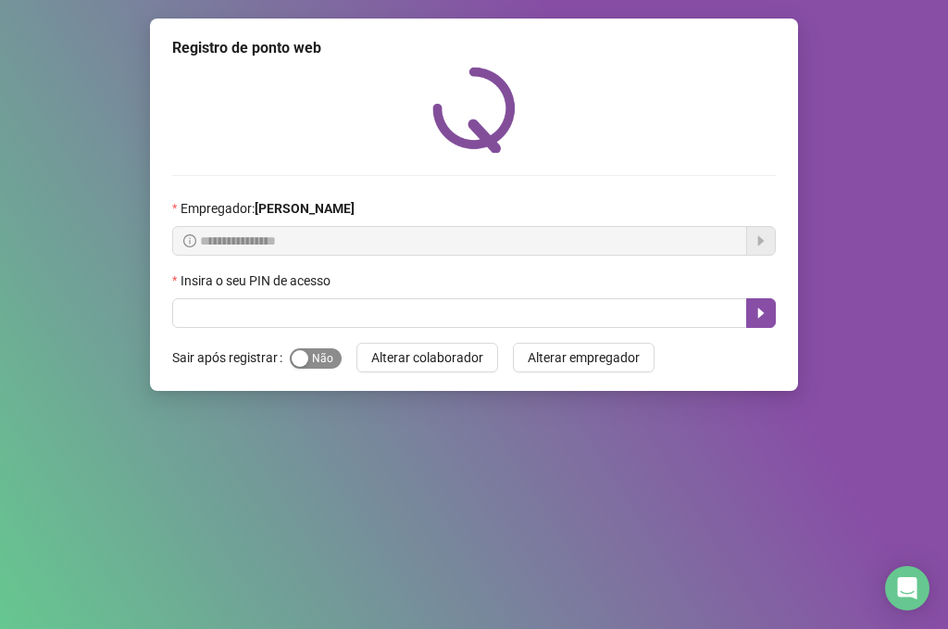 This screenshot has height=629, width=948. I want to click on label: Insira o seu PIN de acesso, so click(257, 281).